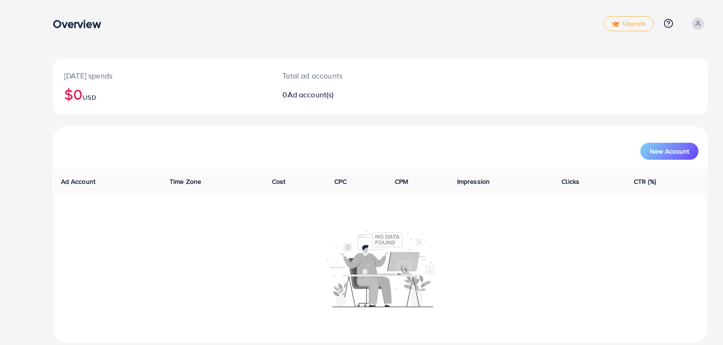 Image resolution: width=723 pixels, height=345 pixels. Describe the element at coordinates (89, 97) in the screenshot. I see `span: USD` at that location.